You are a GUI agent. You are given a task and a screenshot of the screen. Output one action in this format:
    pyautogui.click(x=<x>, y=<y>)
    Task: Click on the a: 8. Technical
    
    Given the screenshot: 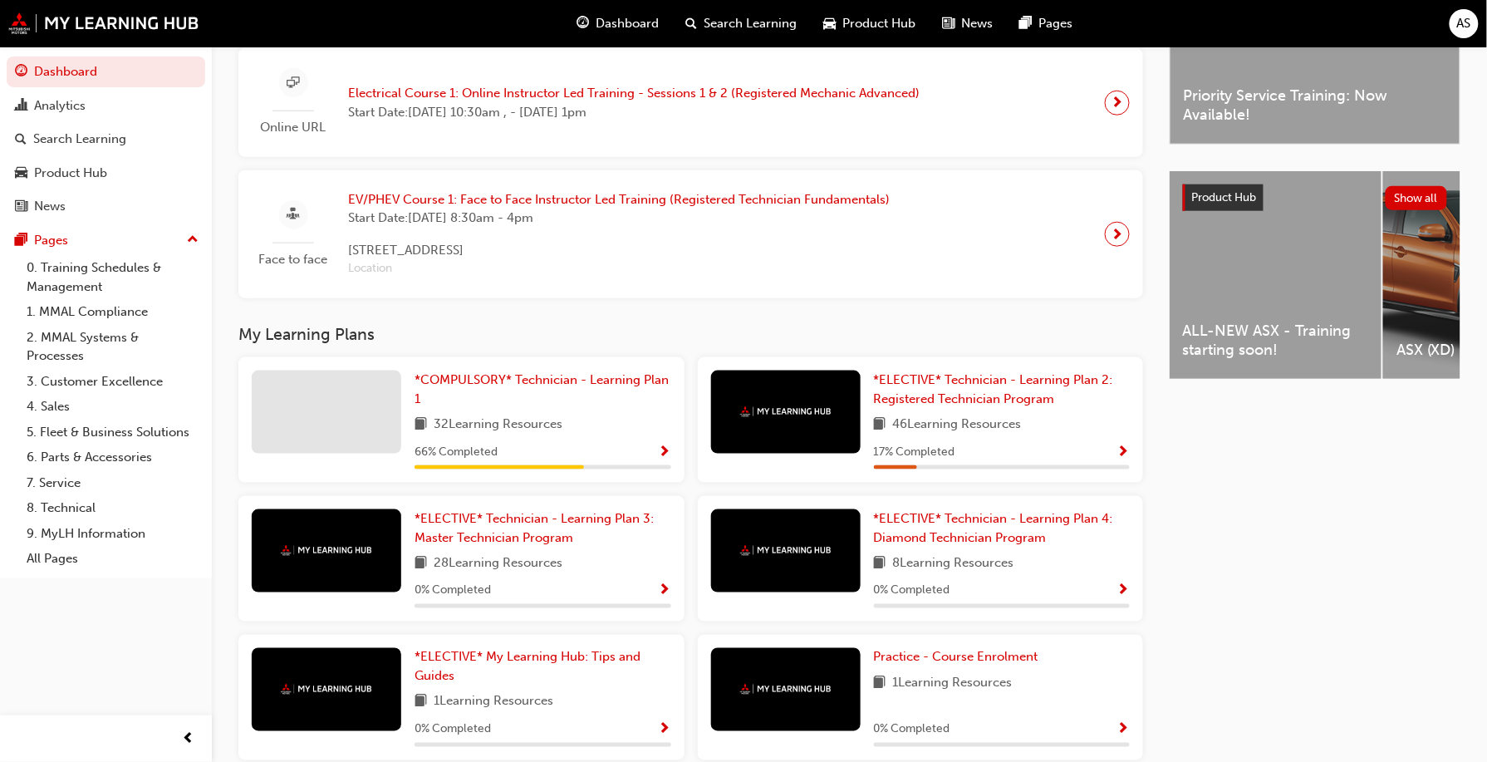 What is the action you would take?
    pyautogui.click(x=112, y=507)
    